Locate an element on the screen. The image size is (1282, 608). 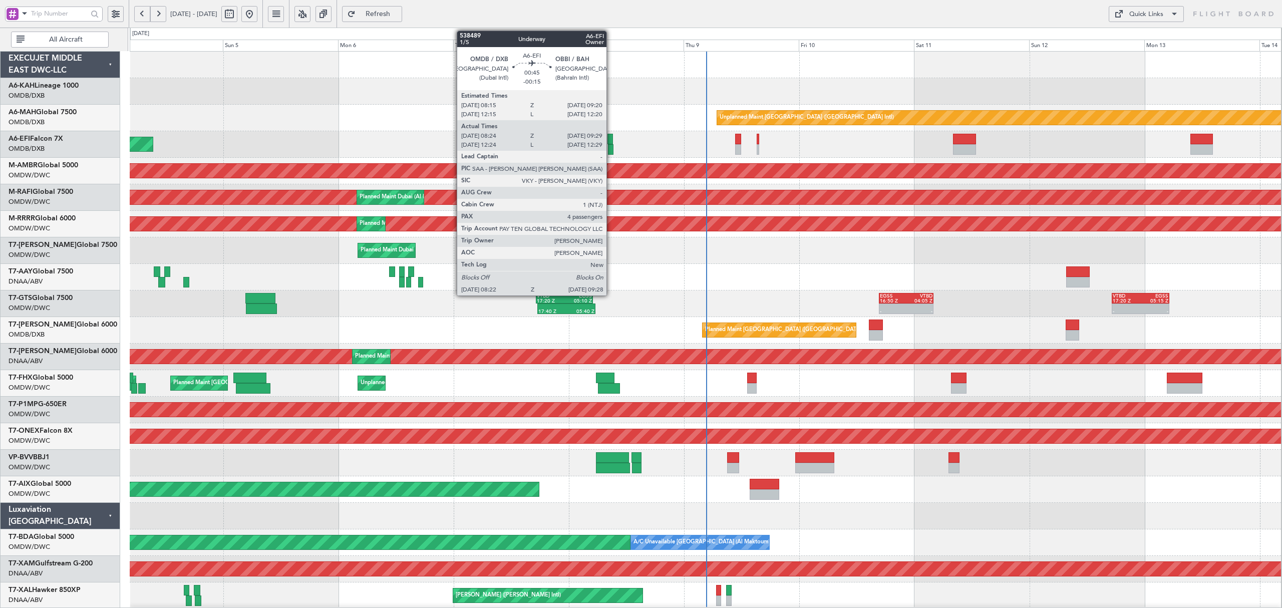
span: M-RAFI is located at coordinates (21, 192).